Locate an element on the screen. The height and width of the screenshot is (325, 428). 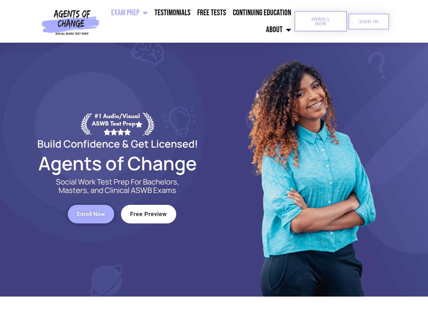
a: SIGN IN is located at coordinates (369, 21).